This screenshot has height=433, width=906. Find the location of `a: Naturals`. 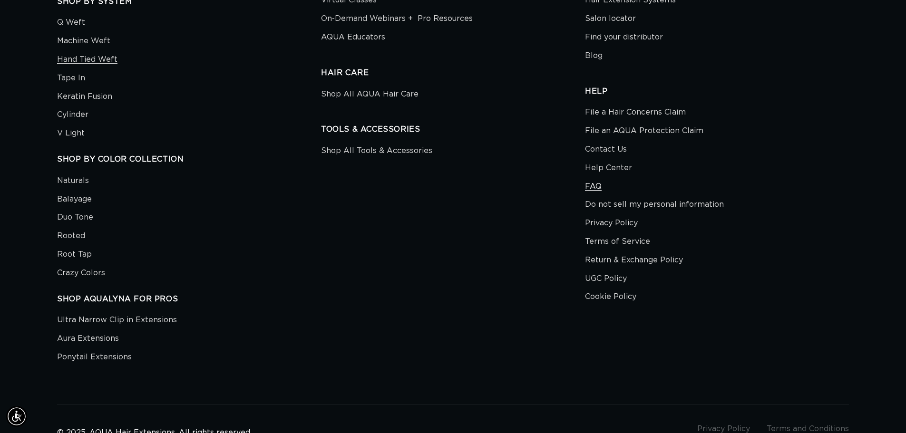

a: Naturals is located at coordinates (73, 182).